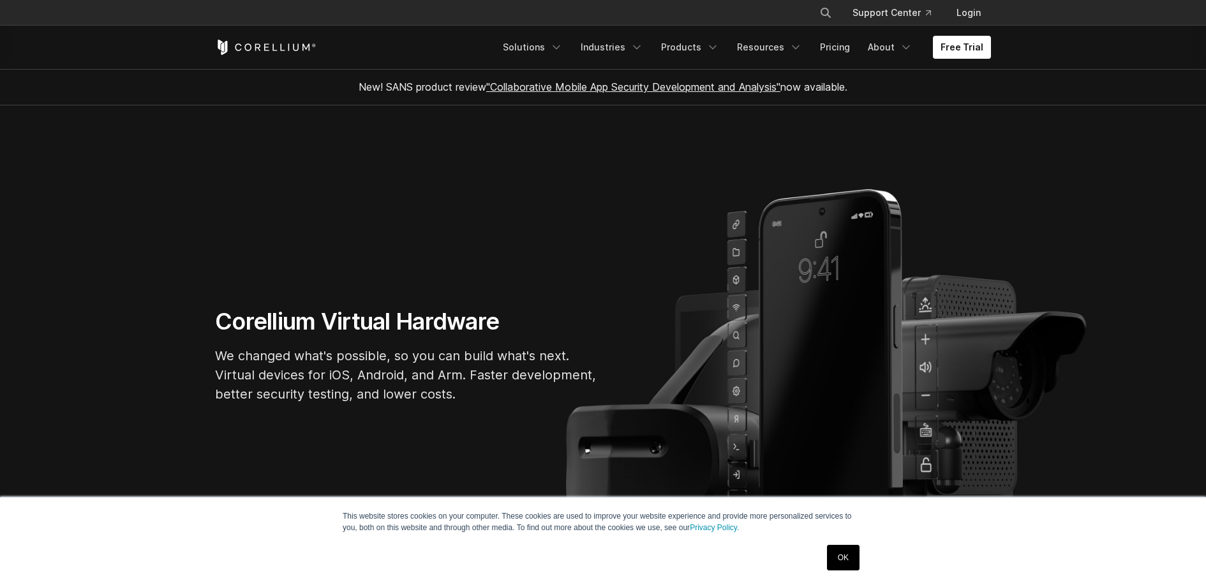 This screenshot has height=587, width=1206. What do you see at coordinates (770, 47) in the screenshot?
I see `a: Resources` at bounding box center [770, 47].